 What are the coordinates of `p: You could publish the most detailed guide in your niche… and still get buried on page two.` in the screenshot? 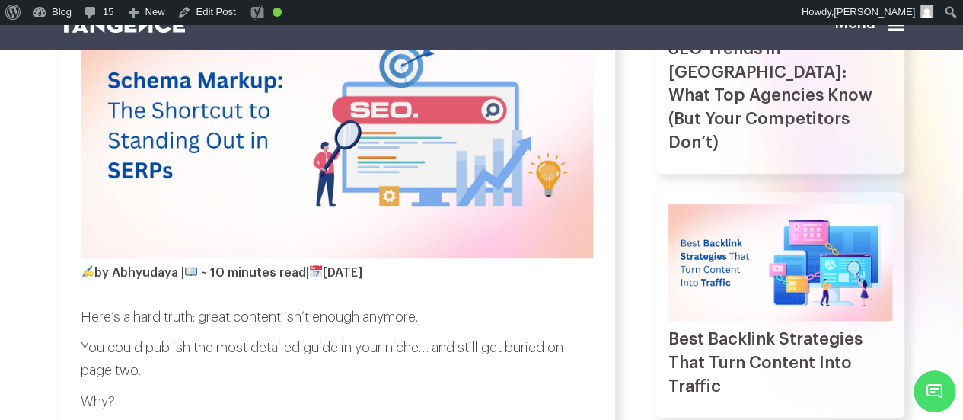 It's located at (337, 359).